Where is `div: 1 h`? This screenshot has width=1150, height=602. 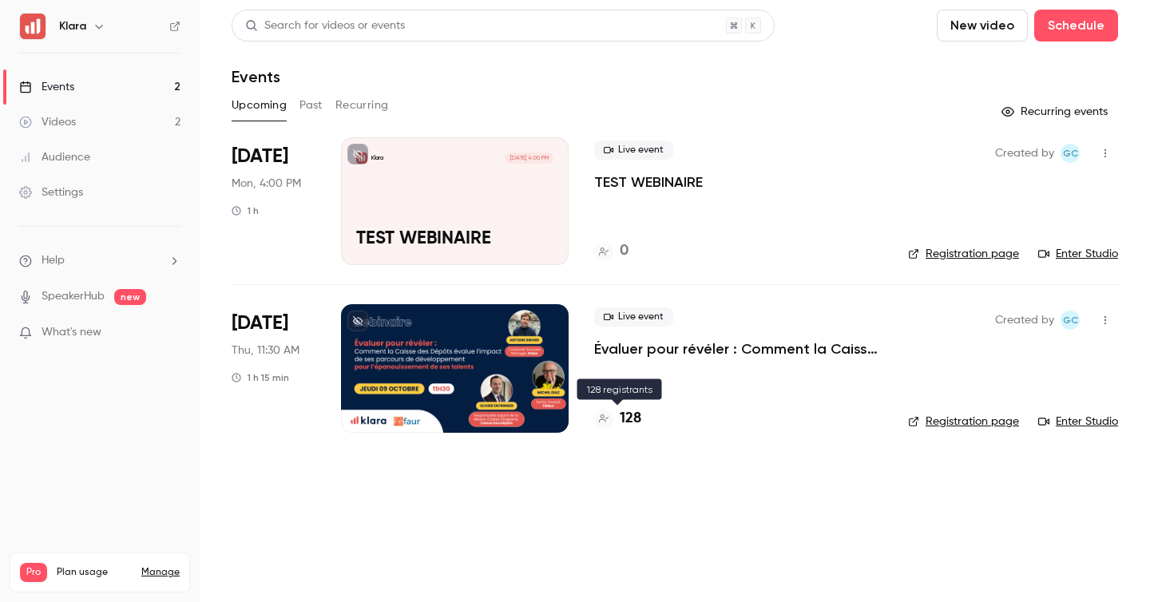
div: 1 h is located at coordinates (245, 211).